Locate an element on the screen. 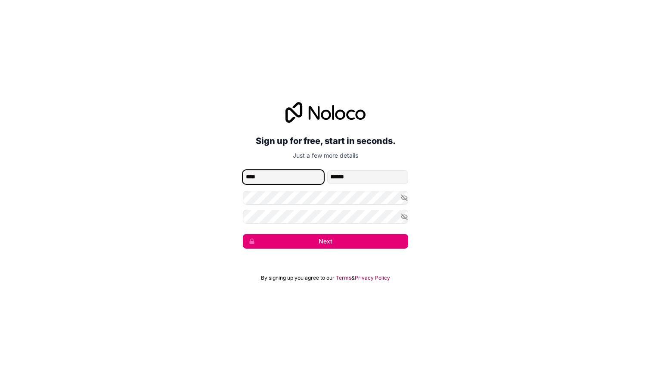 The image size is (651, 371). span: By signing up you agree to our is located at coordinates (298, 278).